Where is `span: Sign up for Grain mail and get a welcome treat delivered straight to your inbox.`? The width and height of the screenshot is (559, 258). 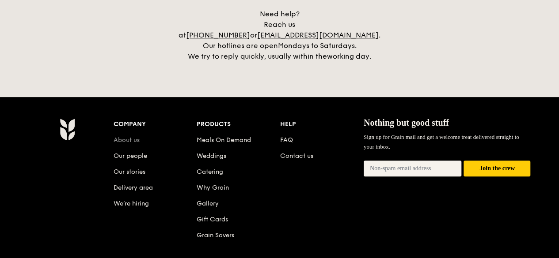 span: Sign up for Grain mail and get a welcome treat delivered straight to your inbox. is located at coordinates (441, 142).